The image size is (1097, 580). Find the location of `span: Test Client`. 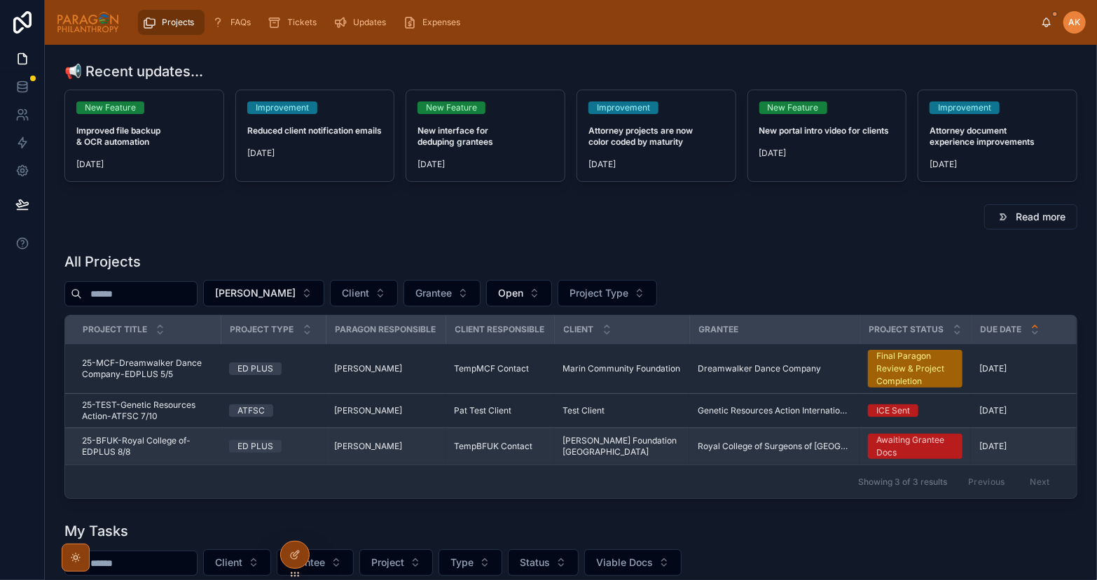

span: Test Client is located at coordinates (583, 411).